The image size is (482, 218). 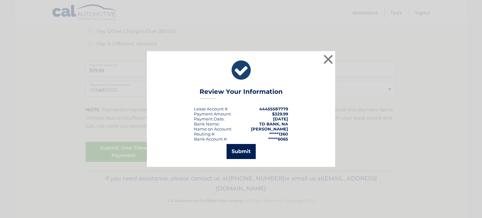 What do you see at coordinates (205, 134) in the screenshot?
I see `div: Routing #:` at bounding box center [205, 134].